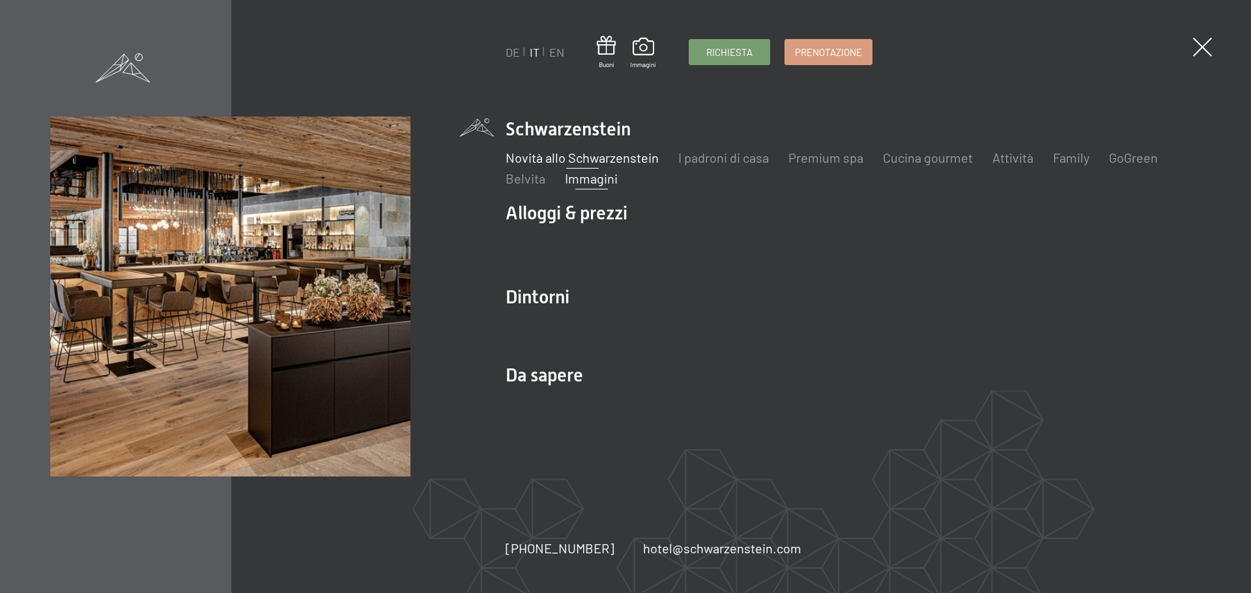  Describe the element at coordinates (643, 64) in the screenshot. I see `span: Immagini` at that location.